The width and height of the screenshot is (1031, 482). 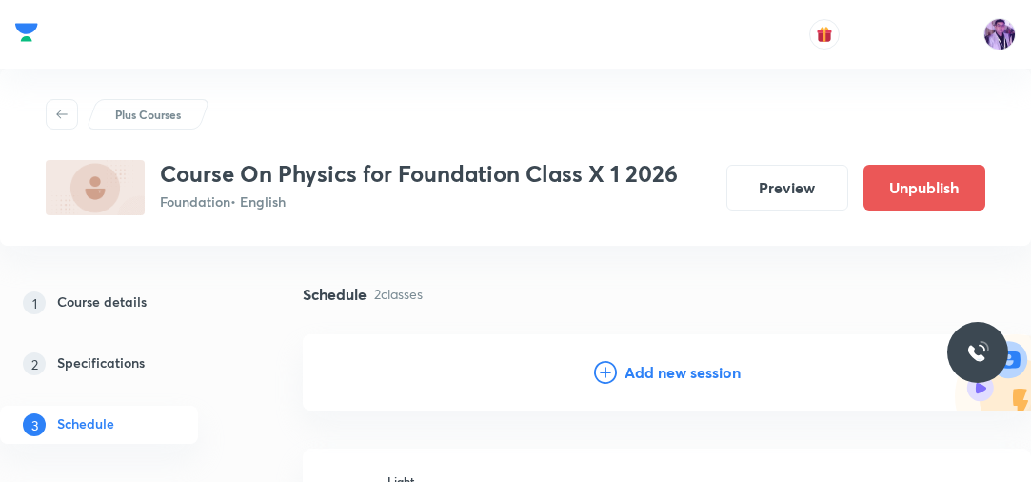 What do you see at coordinates (86, 425) in the screenshot?
I see `h5: Schedule` at bounding box center [86, 425].